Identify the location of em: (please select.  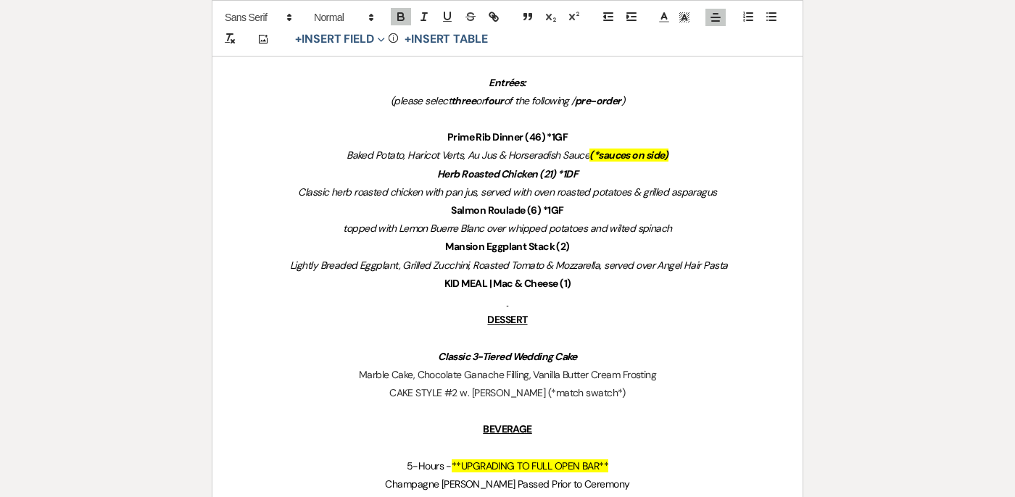
(420, 101).